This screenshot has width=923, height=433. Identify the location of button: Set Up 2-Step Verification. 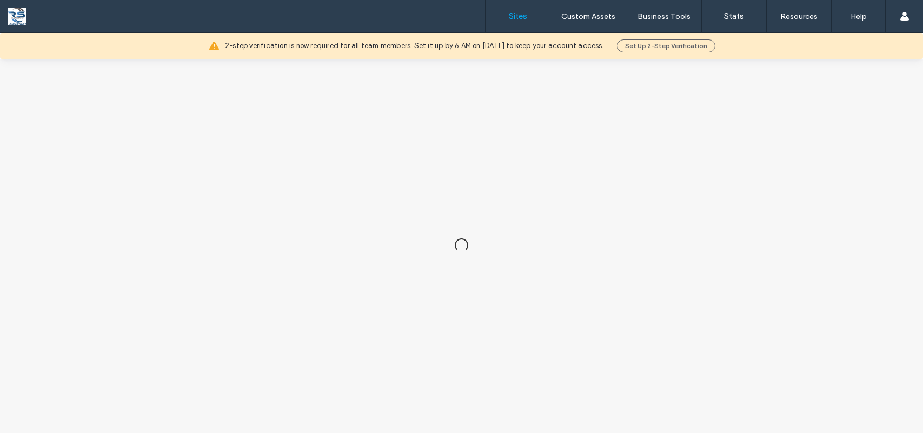
(666, 46).